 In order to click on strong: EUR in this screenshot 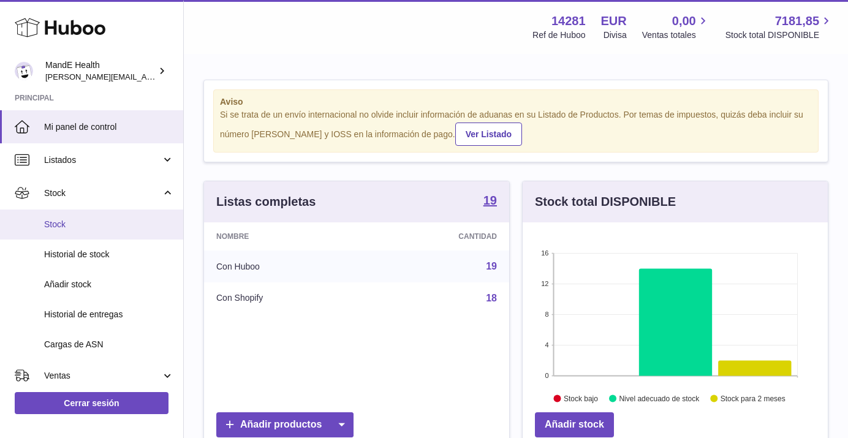, I will do `click(614, 21)`.